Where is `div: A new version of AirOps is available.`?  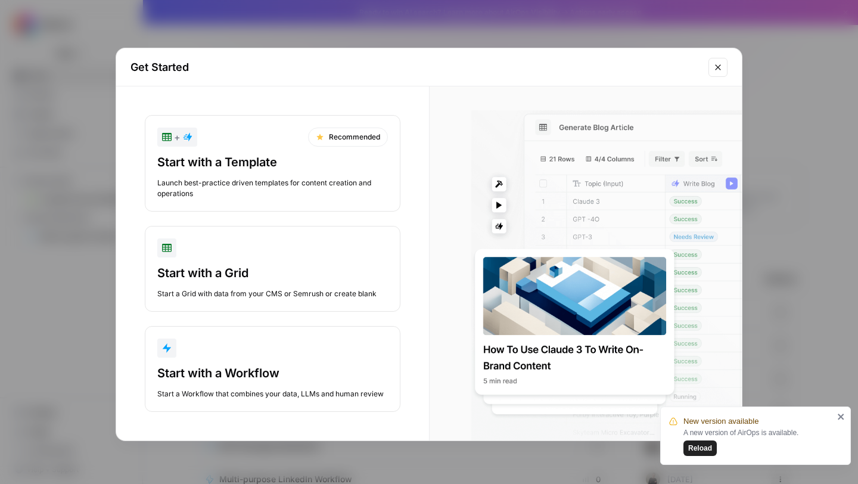 div: A new version of AirOps is available. is located at coordinates (758, 441).